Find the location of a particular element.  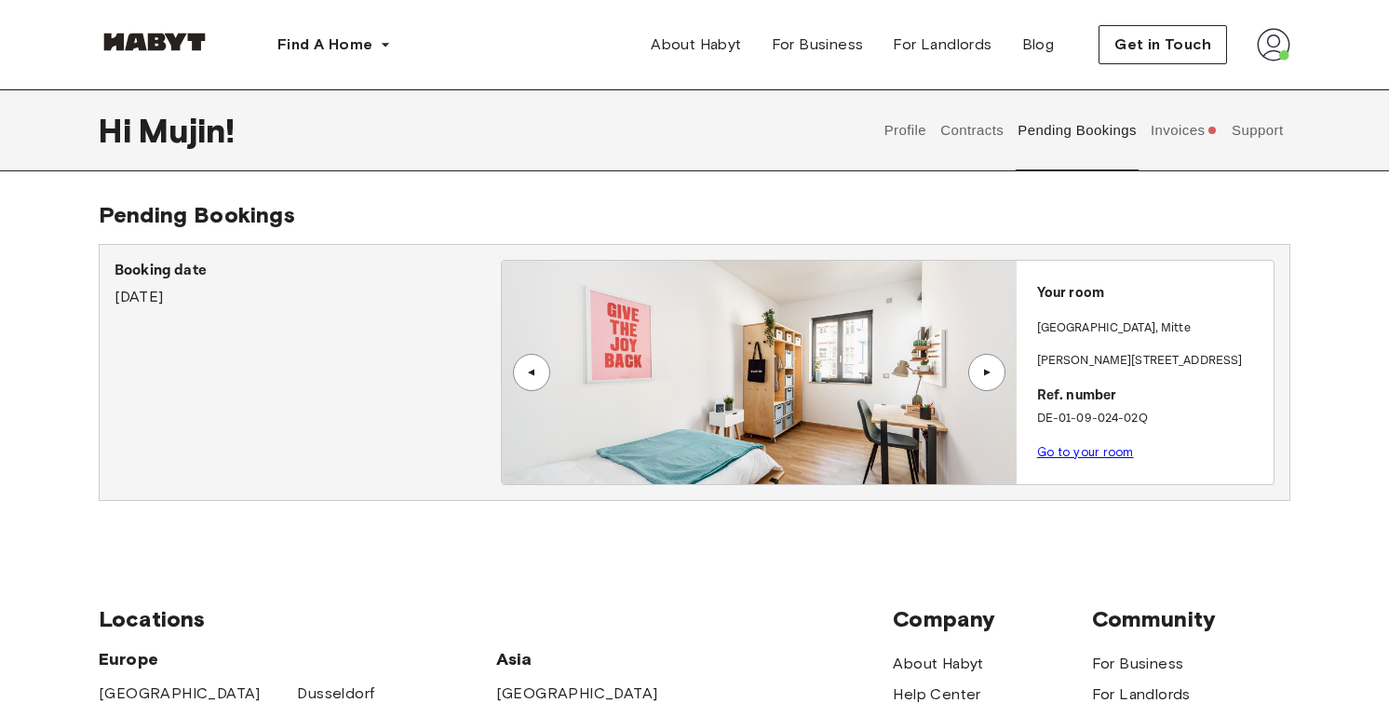

img: Habyt is located at coordinates (155, 42).